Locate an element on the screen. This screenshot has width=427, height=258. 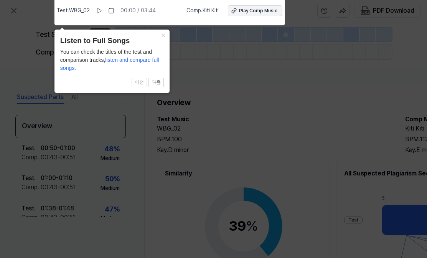
div: Play Comp Music is located at coordinates (258, 11).